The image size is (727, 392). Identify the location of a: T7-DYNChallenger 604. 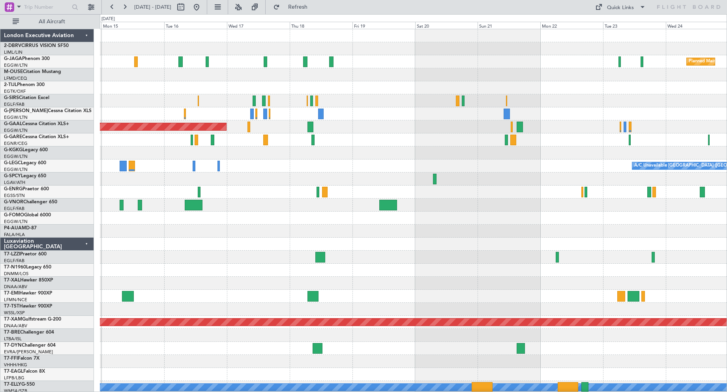
(30, 346).